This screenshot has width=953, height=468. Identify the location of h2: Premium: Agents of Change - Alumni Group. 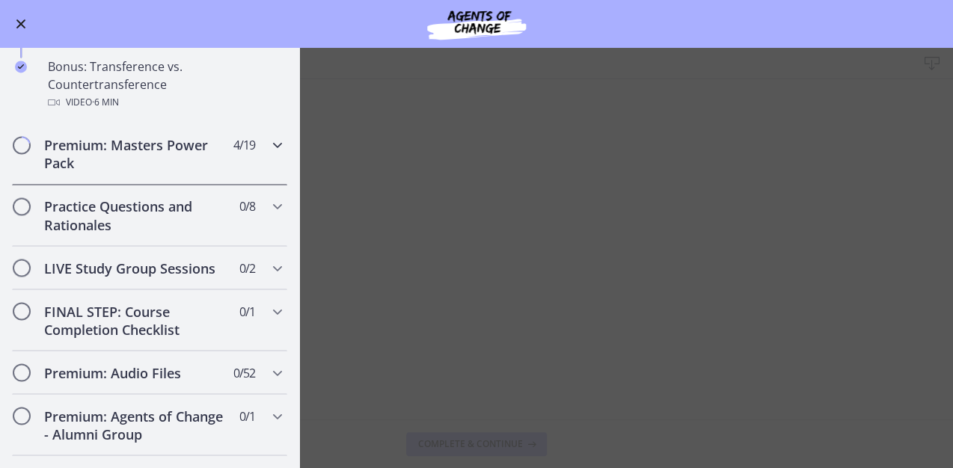
(135, 425).